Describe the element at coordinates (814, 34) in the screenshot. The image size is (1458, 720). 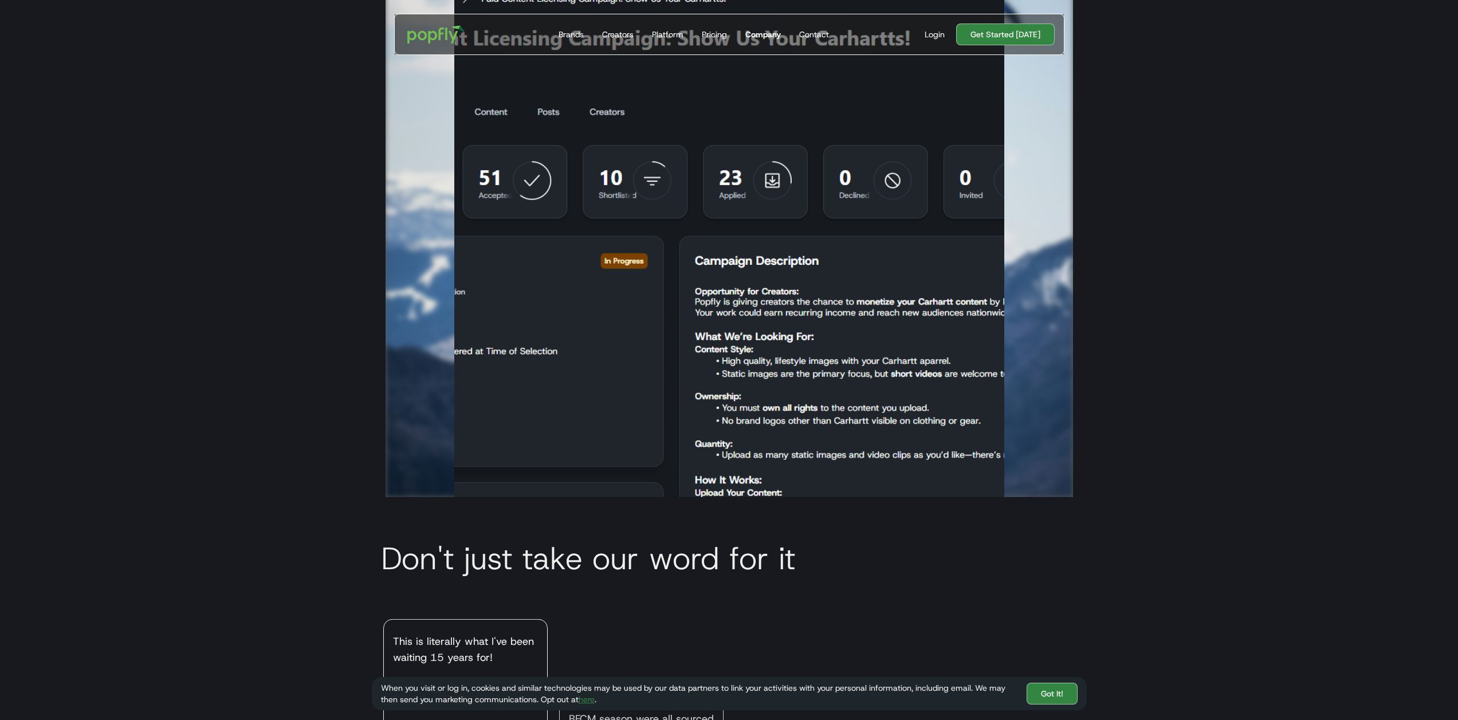
I see `div: Contact` at that location.